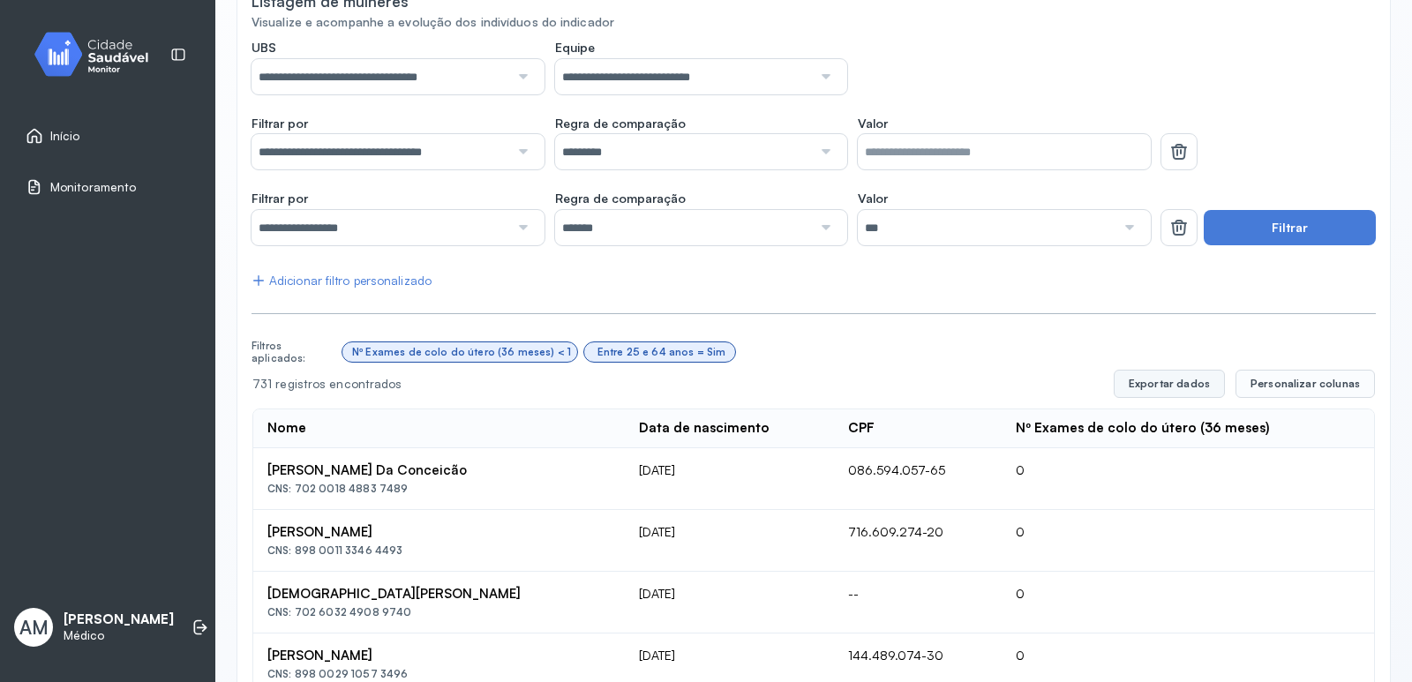 The width and height of the screenshot is (1412, 682). Describe the element at coordinates (676, 384) in the screenshot. I see `div: 731 registros encontrados` at that location.